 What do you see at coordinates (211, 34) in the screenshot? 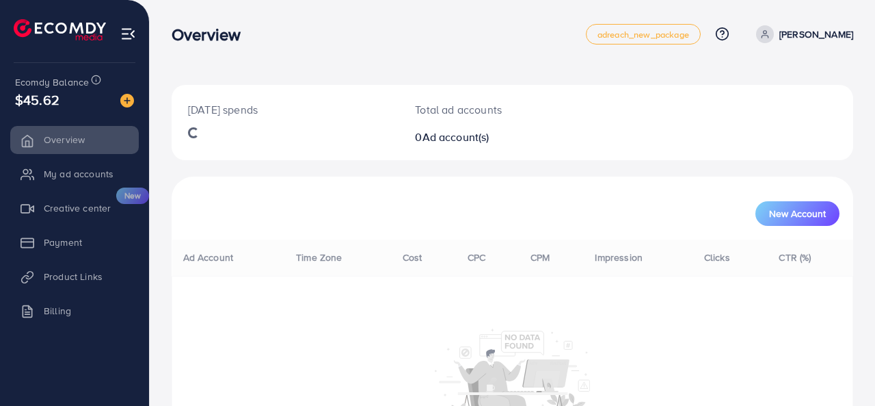
I see `h3: Overview` at bounding box center [211, 34].